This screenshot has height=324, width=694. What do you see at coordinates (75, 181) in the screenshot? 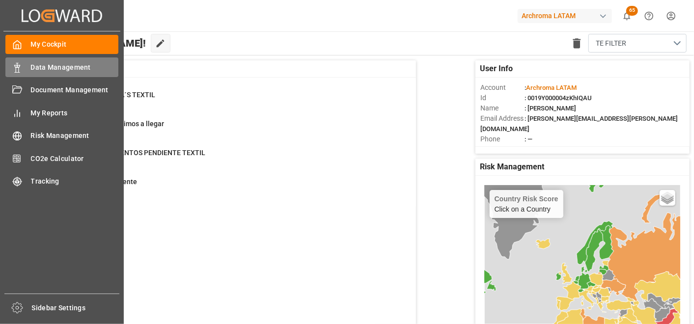
I see `span: Tracking` at bounding box center [75, 181].